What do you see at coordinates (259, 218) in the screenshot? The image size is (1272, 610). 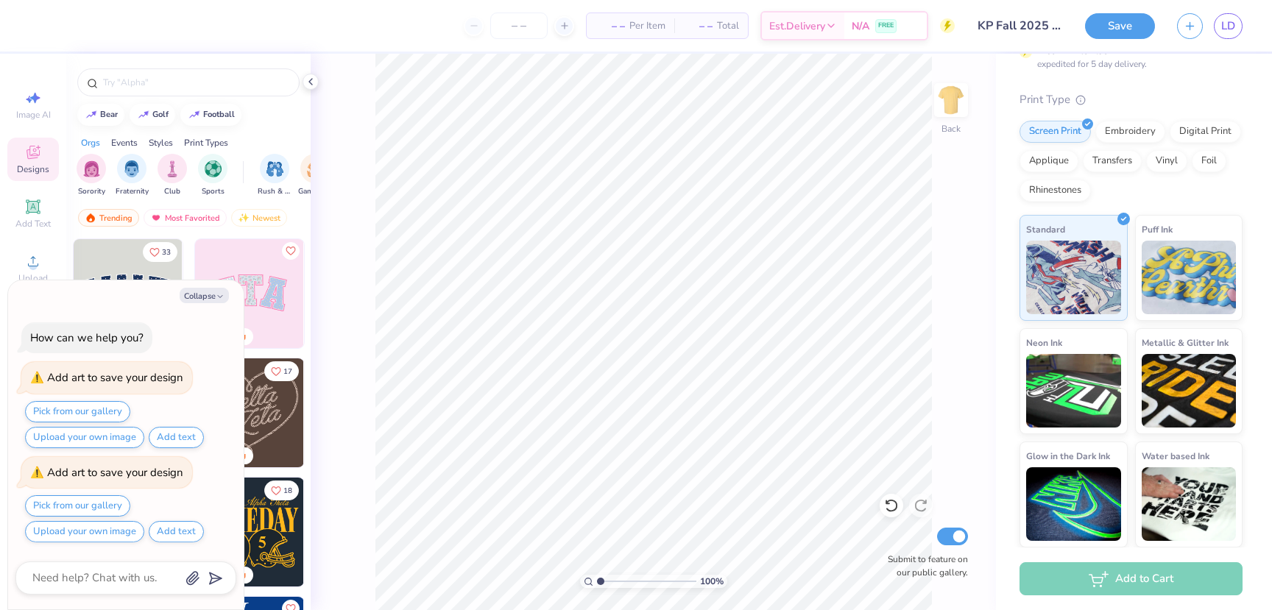 I see `div: Newest` at bounding box center [259, 218].